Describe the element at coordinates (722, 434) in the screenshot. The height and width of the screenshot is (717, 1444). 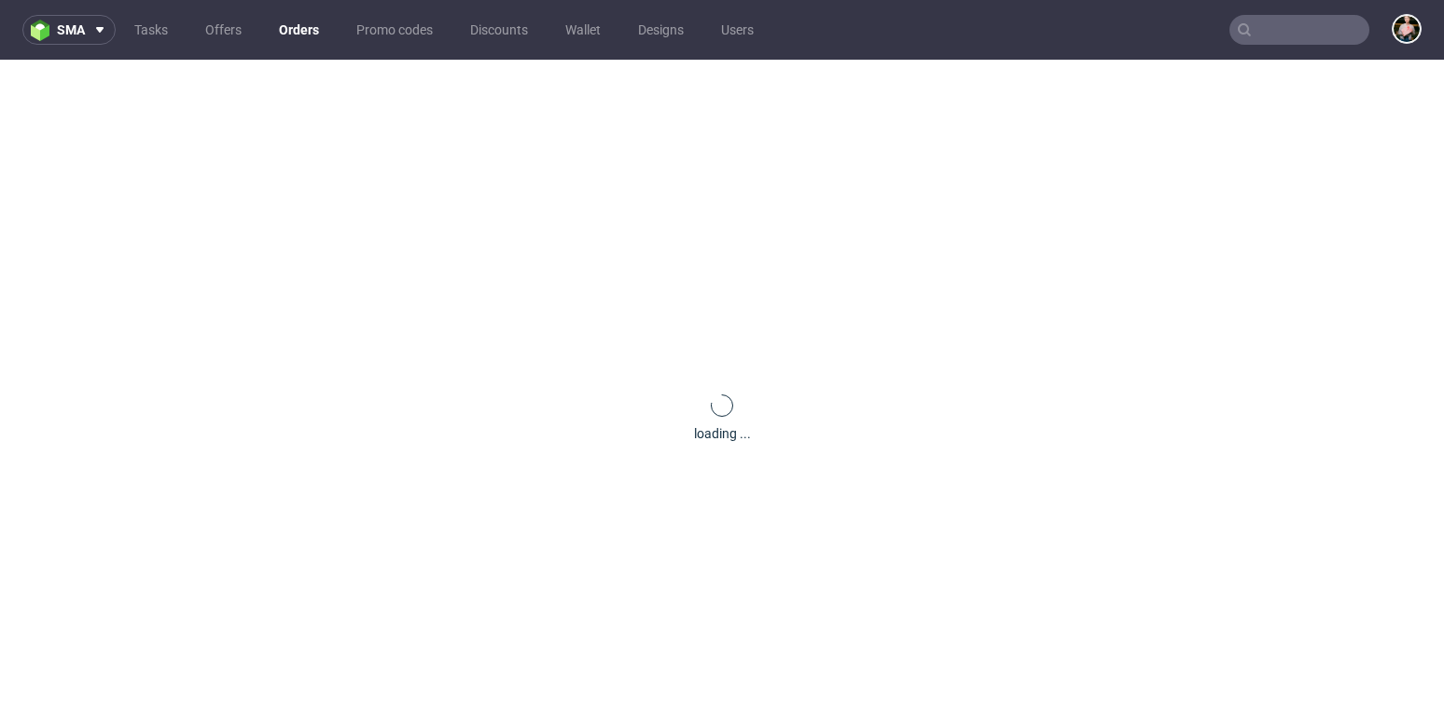
I see `div: loading ...` at that location.